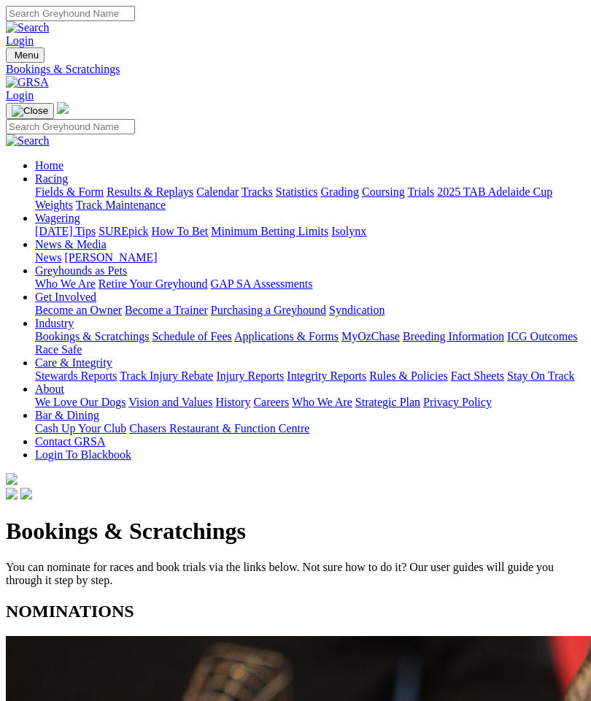  What do you see at coordinates (262, 283) in the screenshot?
I see `a: GAP SA Assessments` at bounding box center [262, 283].